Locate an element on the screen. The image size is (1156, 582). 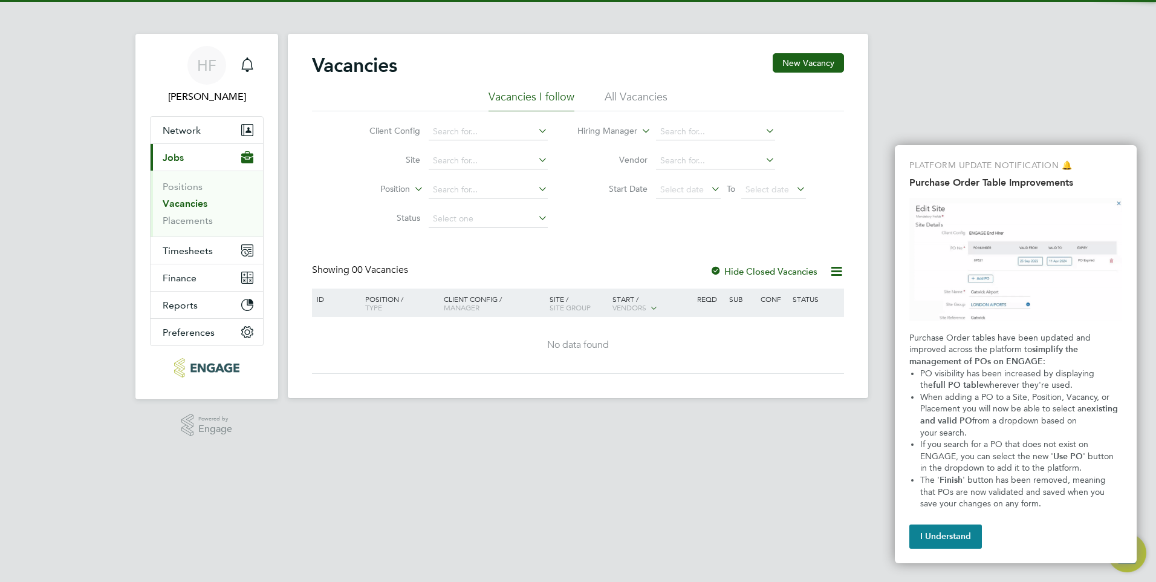
span: Engage is located at coordinates (215, 429).